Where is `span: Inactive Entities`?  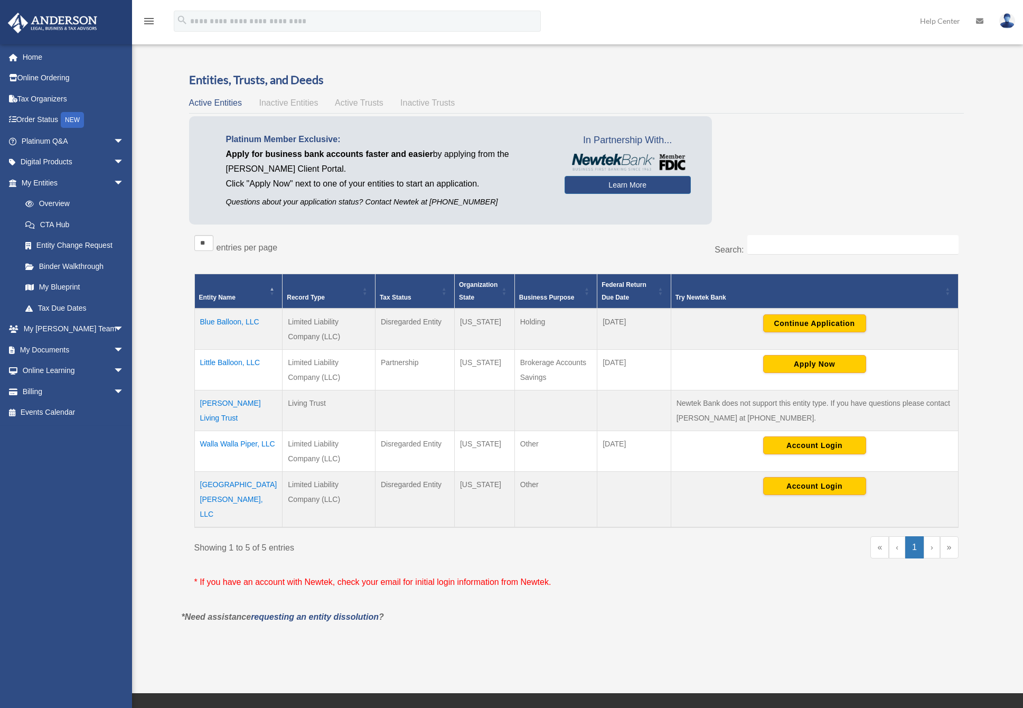 span: Inactive Entities is located at coordinates (288, 102).